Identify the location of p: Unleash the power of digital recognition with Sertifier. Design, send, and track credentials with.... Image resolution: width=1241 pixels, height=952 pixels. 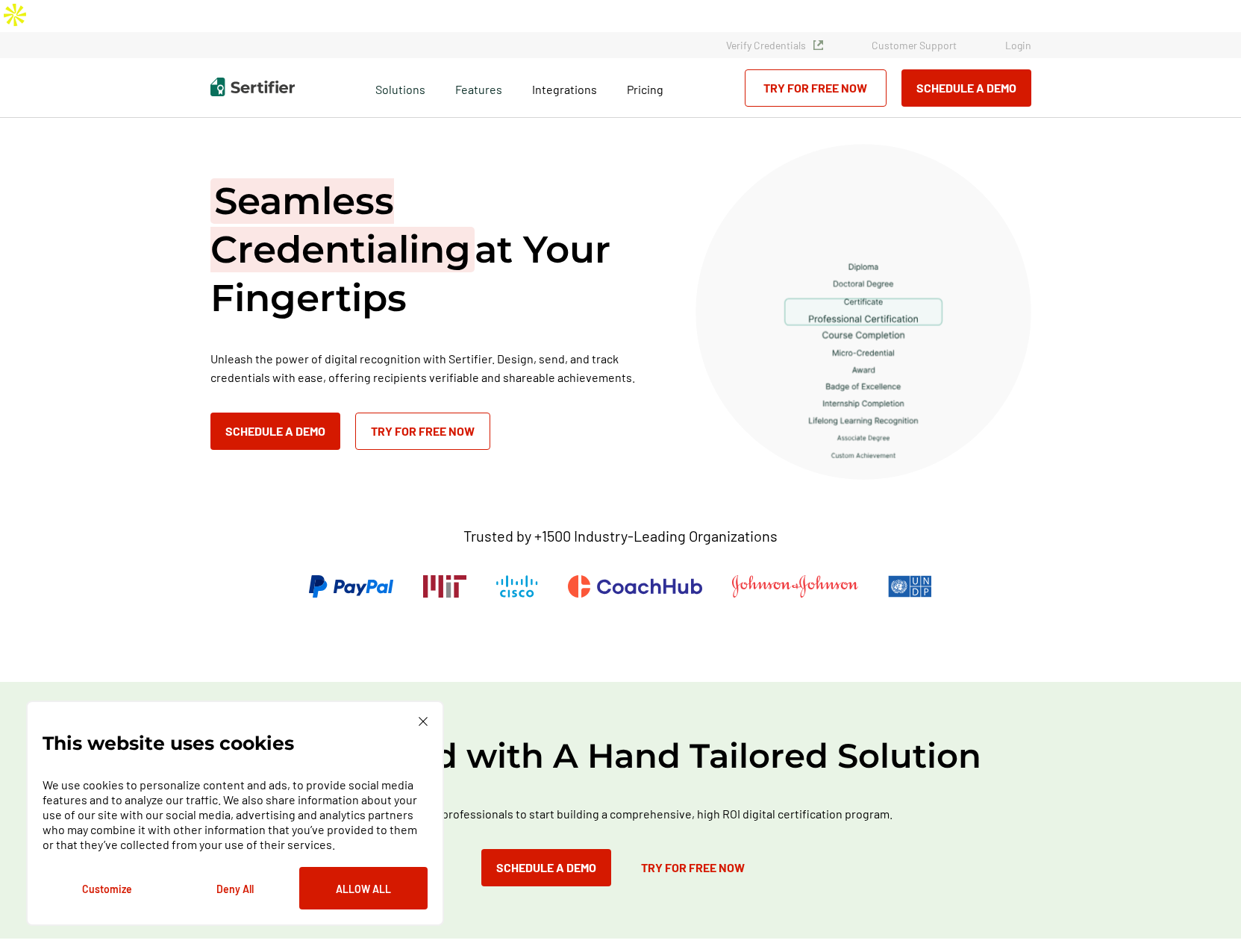
(434, 368).